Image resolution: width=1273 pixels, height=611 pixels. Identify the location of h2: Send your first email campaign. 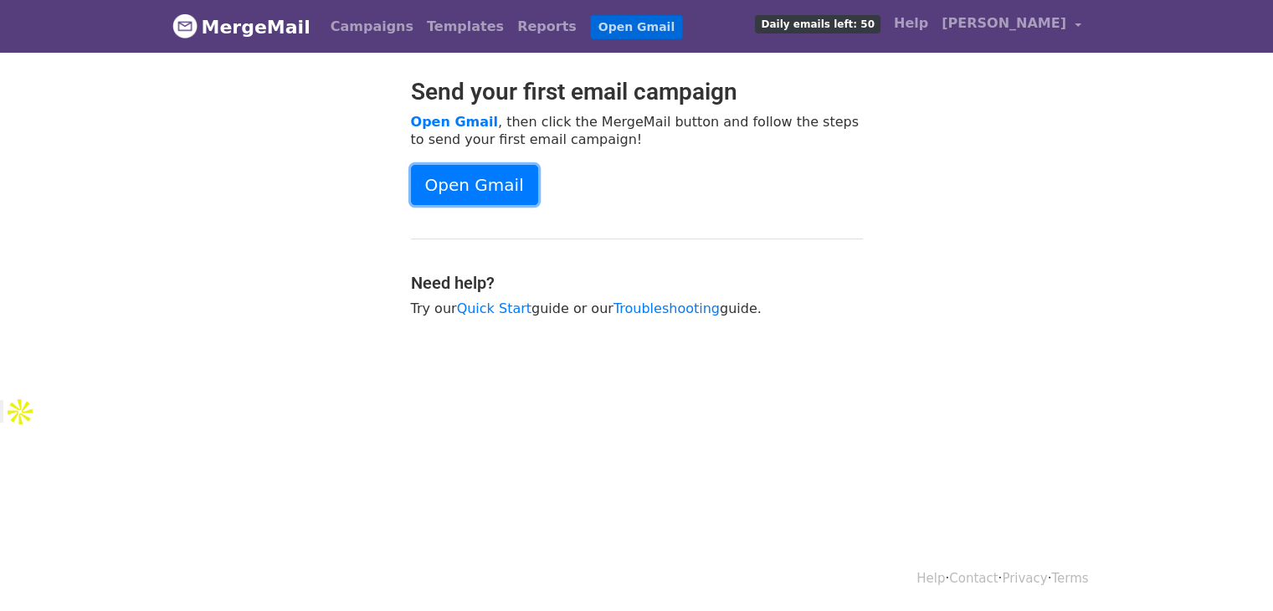
(637, 92).